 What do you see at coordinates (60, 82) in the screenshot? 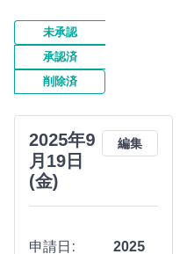
I see `button: 削除済` at bounding box center [60, 82].